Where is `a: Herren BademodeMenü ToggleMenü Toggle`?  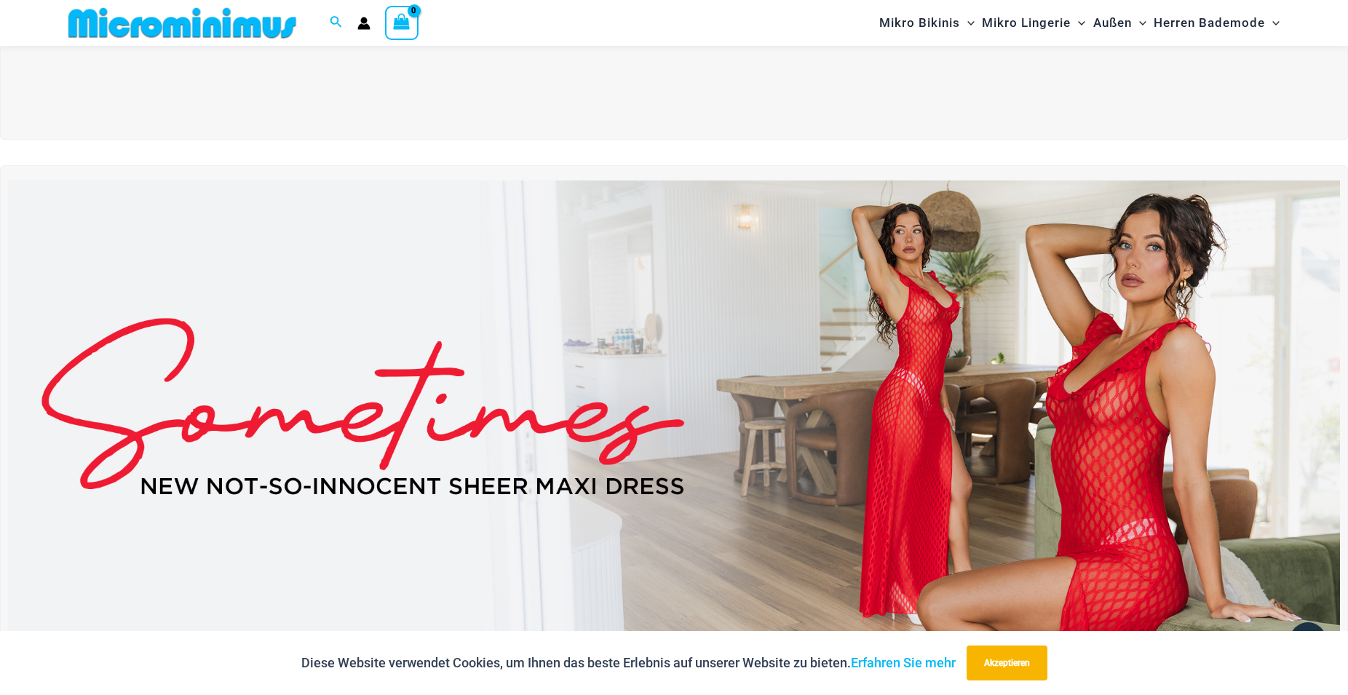 a: Herren BademodeMenü ToggleMenü Toggle is located at coordinates (1216, 23).